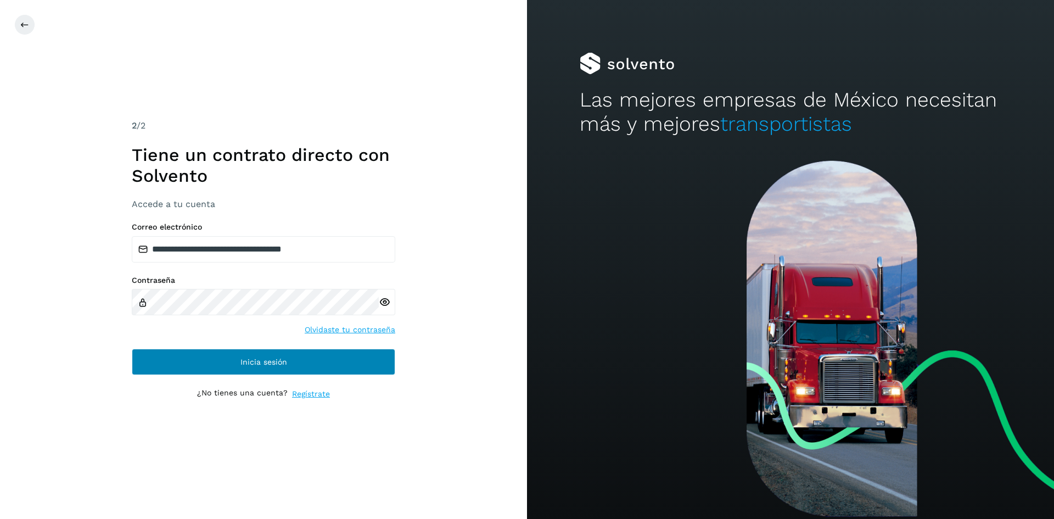 This screenshot has width=1054, height=519. What do you see at coordinates (311, 393) in the screenshot?
I see `a: Regístrate` at bounding box center [311, 393].